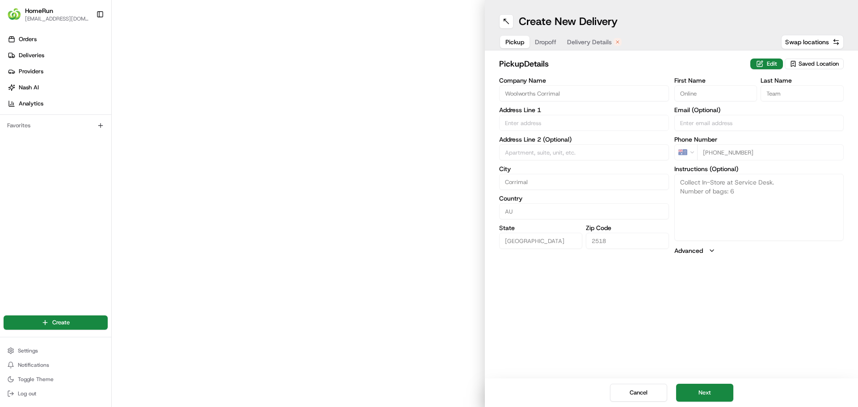 This screenshot has height=407, width=858. I want to click on label: Address Line 2 (Optional), so click(584, 140).